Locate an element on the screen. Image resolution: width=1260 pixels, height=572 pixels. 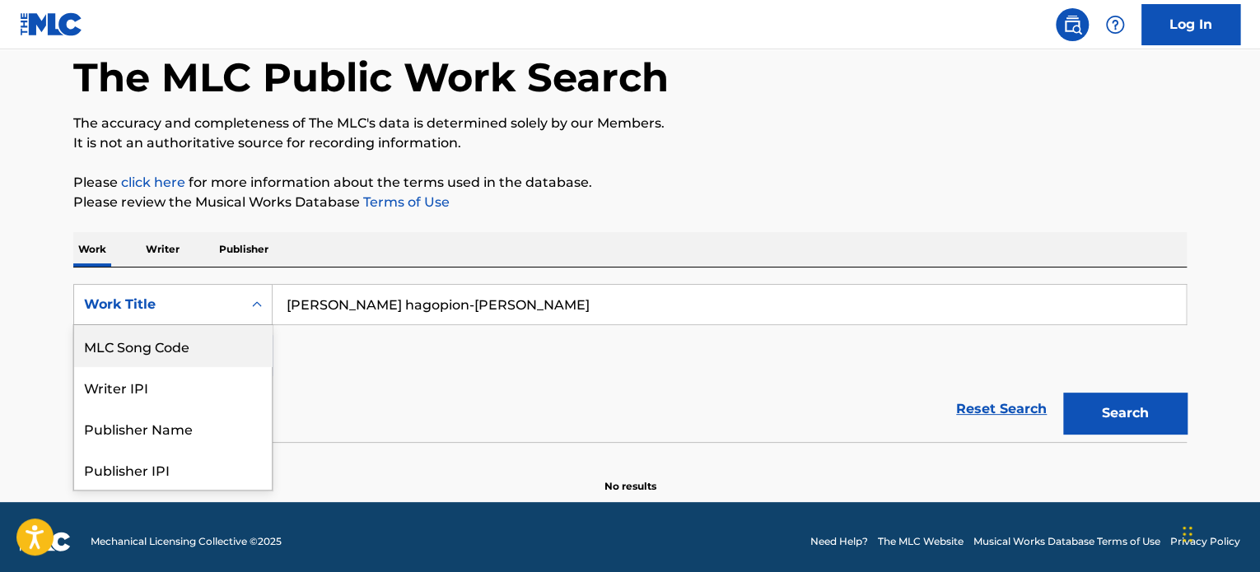
p: No results is located at coordinates (630, 477).